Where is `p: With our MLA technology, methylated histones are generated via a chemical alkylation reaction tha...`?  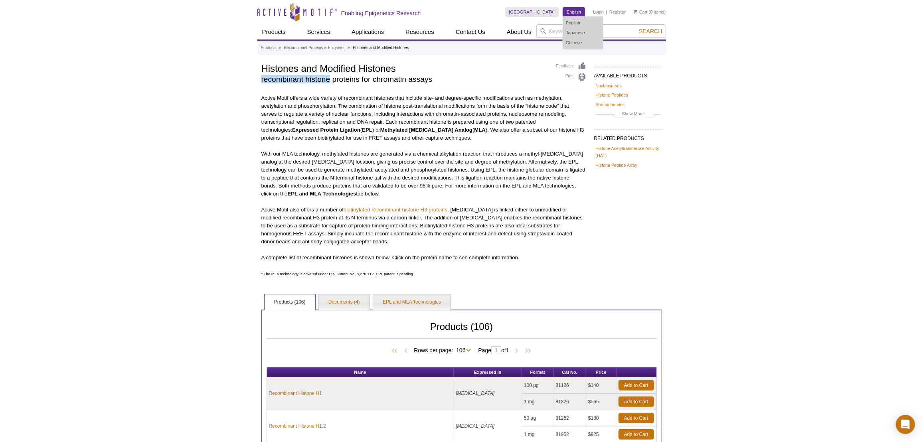
p: With our MLA technology, methylated histones are generated via a chemical alkylation reaction tha... is located at coordinates (424, 174).